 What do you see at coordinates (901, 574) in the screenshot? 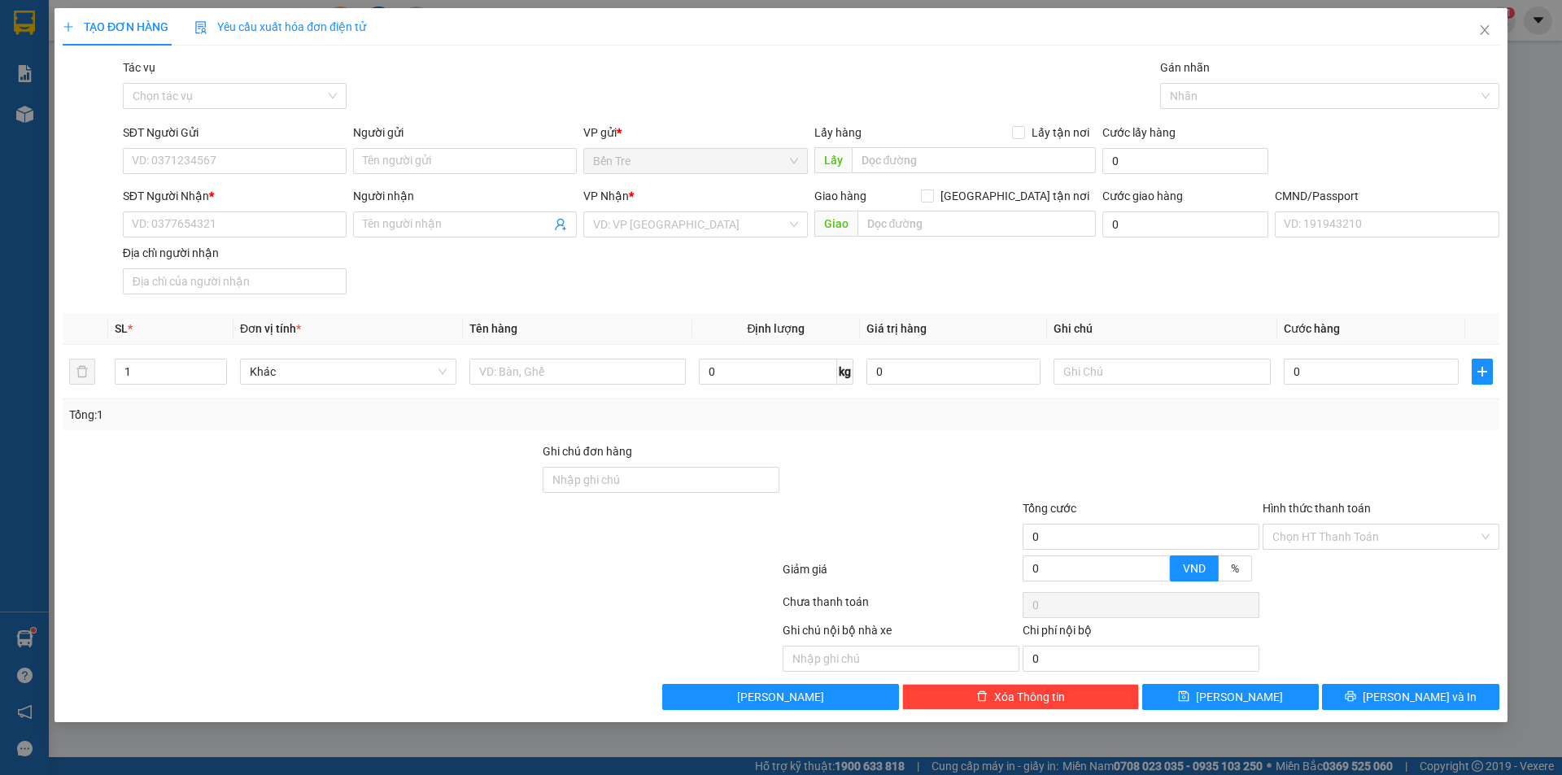
I see `div: Giảm giá` at bounding box center [901, 574].